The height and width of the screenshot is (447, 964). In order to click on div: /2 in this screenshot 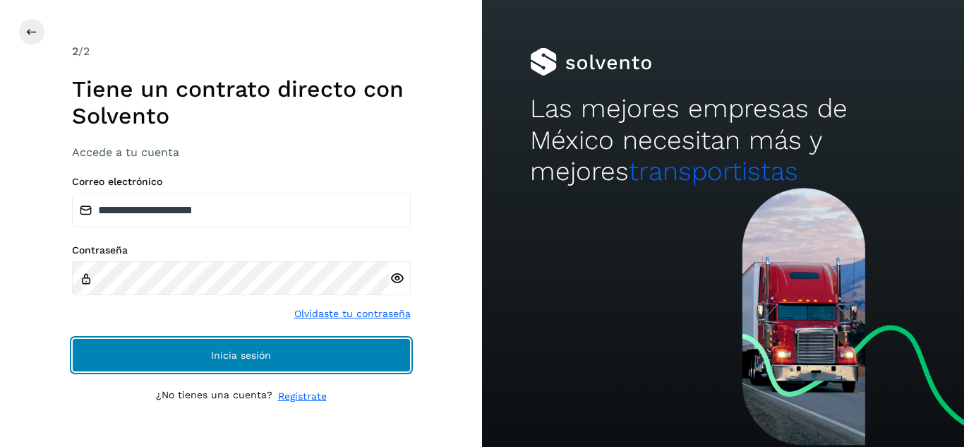, I will do `click(241, 52)`.